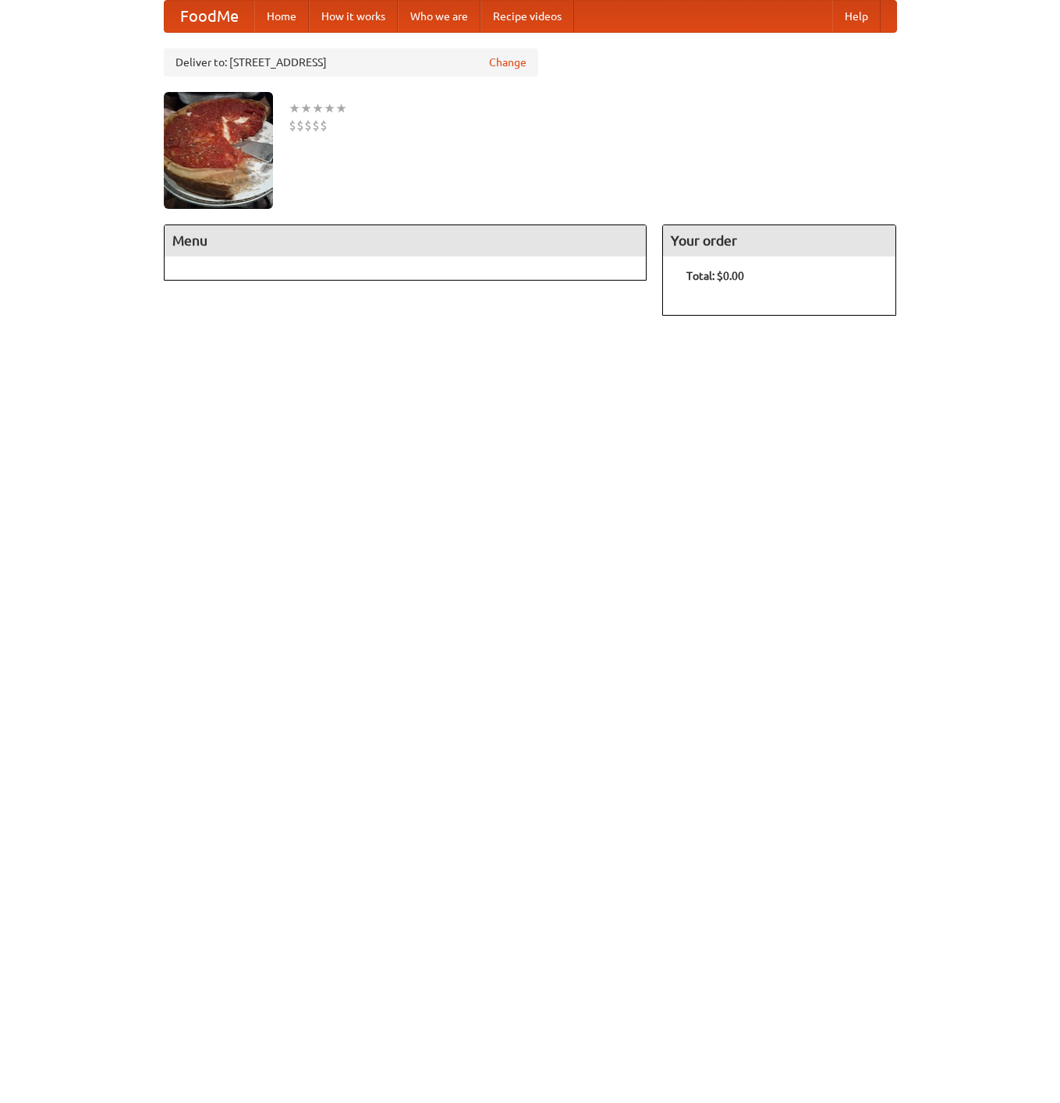 The width and height of the screenshot is (1060, 1103). I want to click on a: Change, so click(508, 62).